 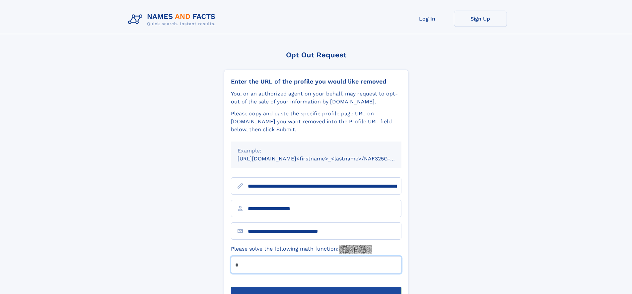 I want to click on label: Please solve the following math function:, so click(x=301, y=249).